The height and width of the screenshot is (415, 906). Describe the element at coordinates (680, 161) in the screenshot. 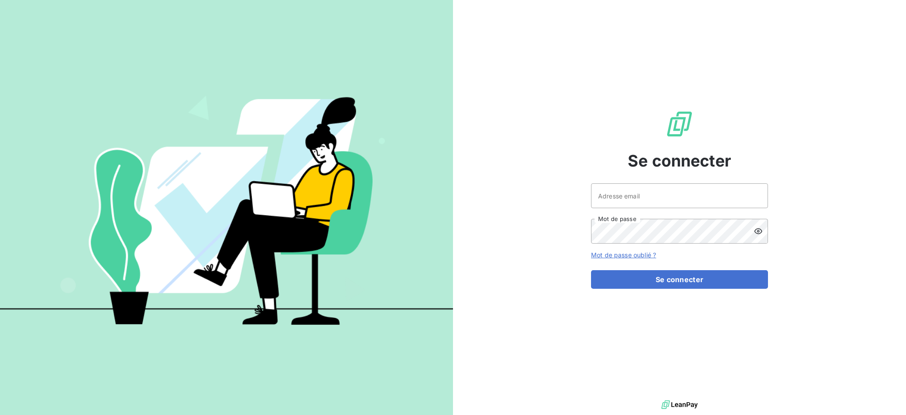

I see `span: Se connecter` at that location.